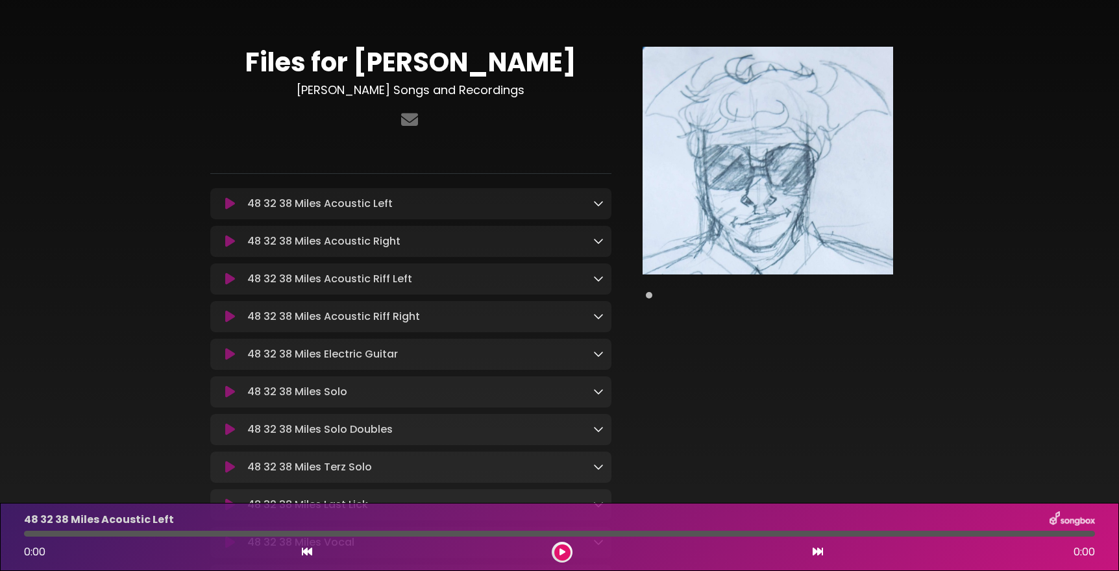 The height and width of the screenshot is (571, 1119). What do you see at coordinates (323, 354) in the screenshot?
I see `p: 48 32 38 Miles Electric Guitar` at bounding box center [323, 354].